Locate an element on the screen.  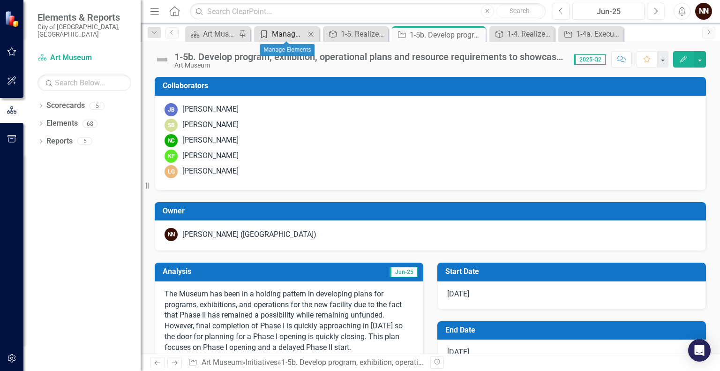
a: 1-4. Realize the comprehensive site plan. is located at coordinates (522, 34).